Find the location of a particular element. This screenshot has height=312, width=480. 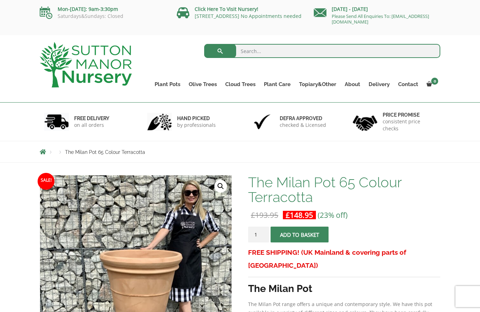

p: on all orders is located at coordinates (92, 125).